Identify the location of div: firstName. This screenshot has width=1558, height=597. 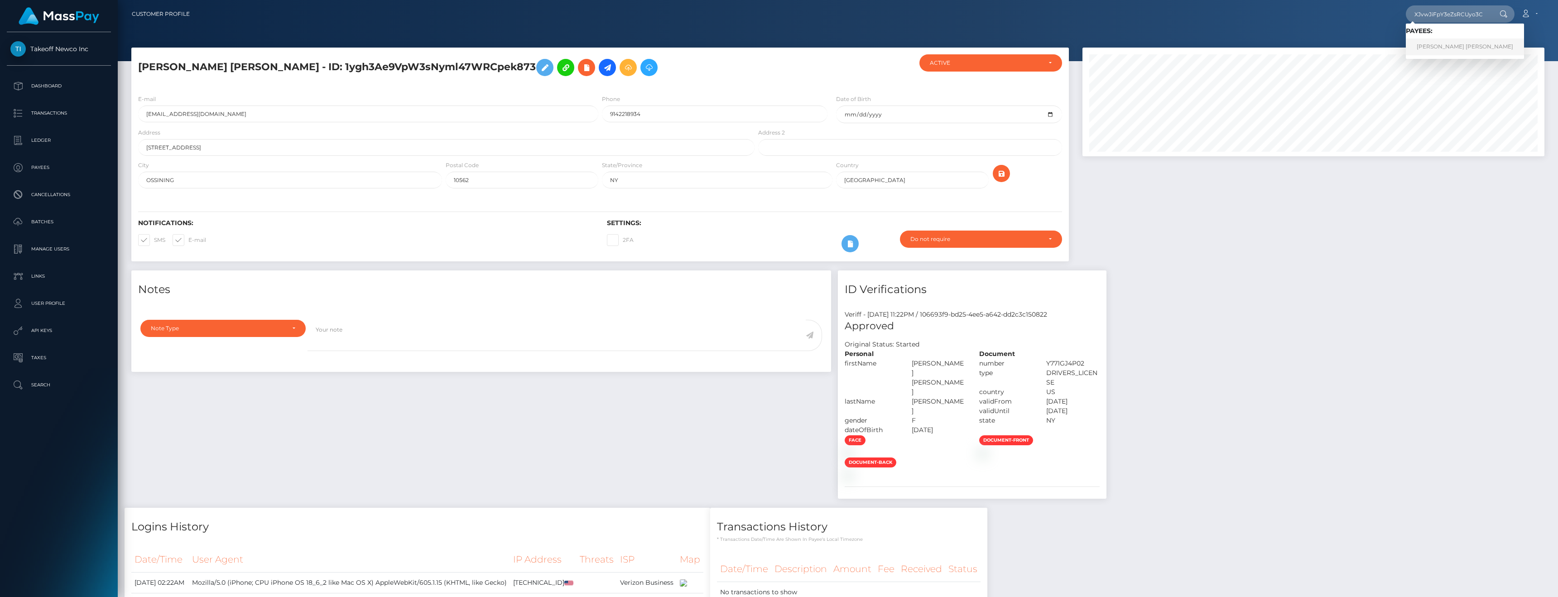
(872, 378).